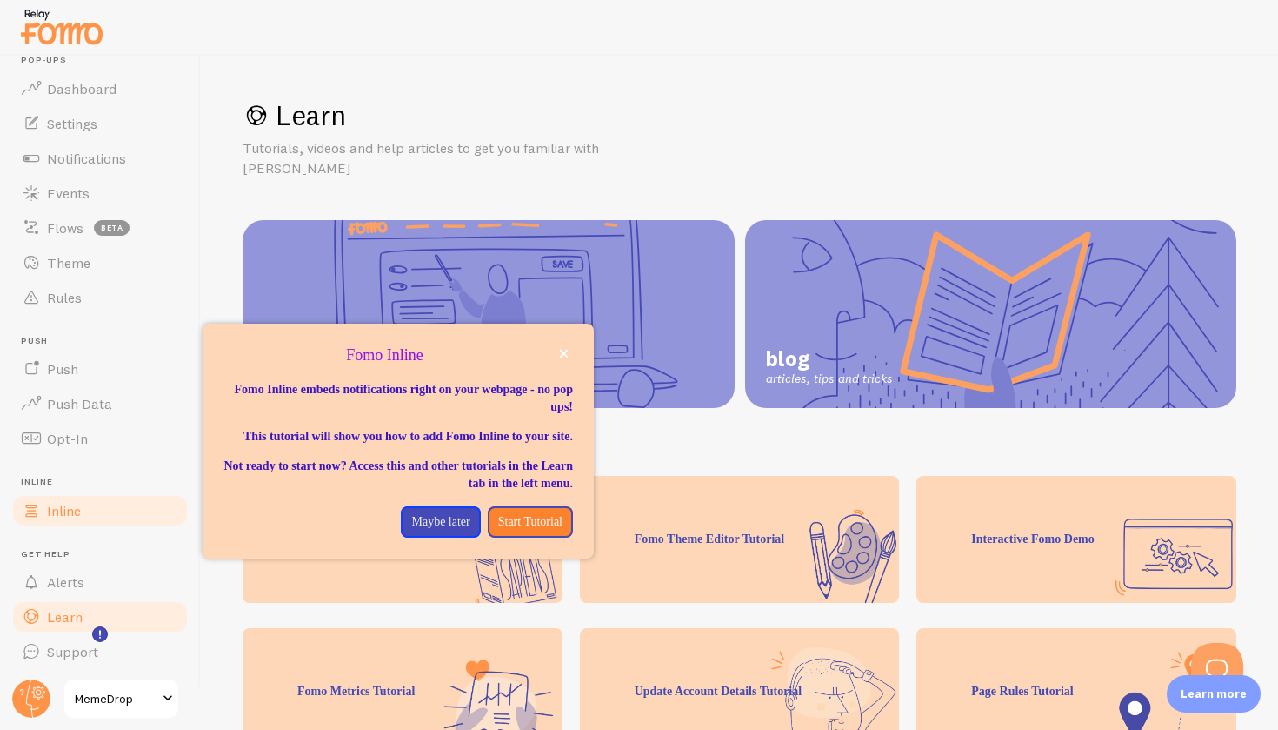  Describe the element at coordinates (440, 522) in the screenshot. I see `button: Maybe later` at that location.